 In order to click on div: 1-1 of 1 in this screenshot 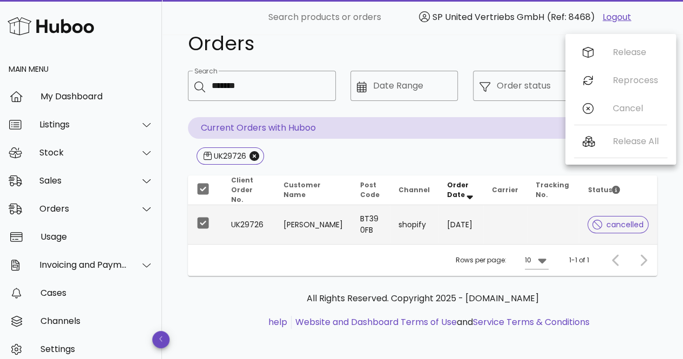, I will do `click(578, 260)`.